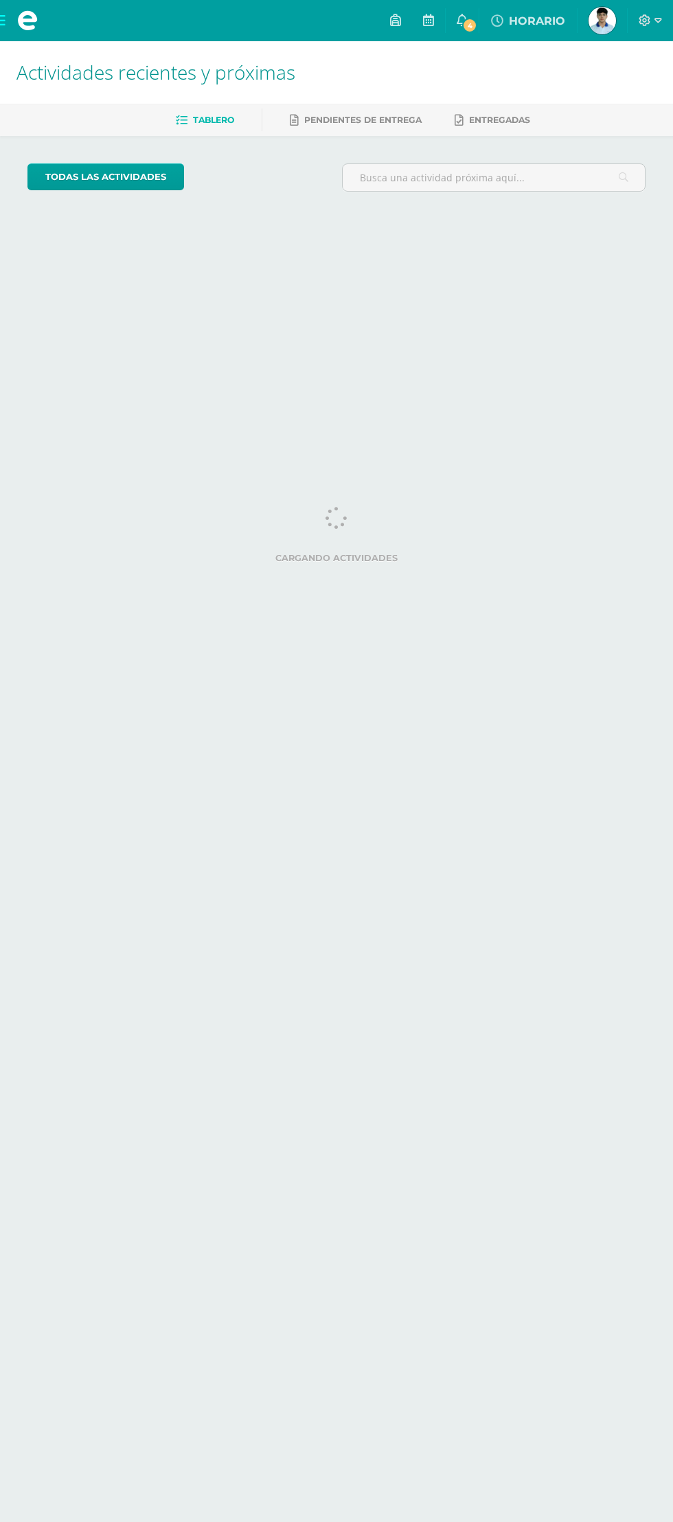 The height and width of the screenshot is (1522, 673). I want to click on span: Tablero, so click(214, 119).